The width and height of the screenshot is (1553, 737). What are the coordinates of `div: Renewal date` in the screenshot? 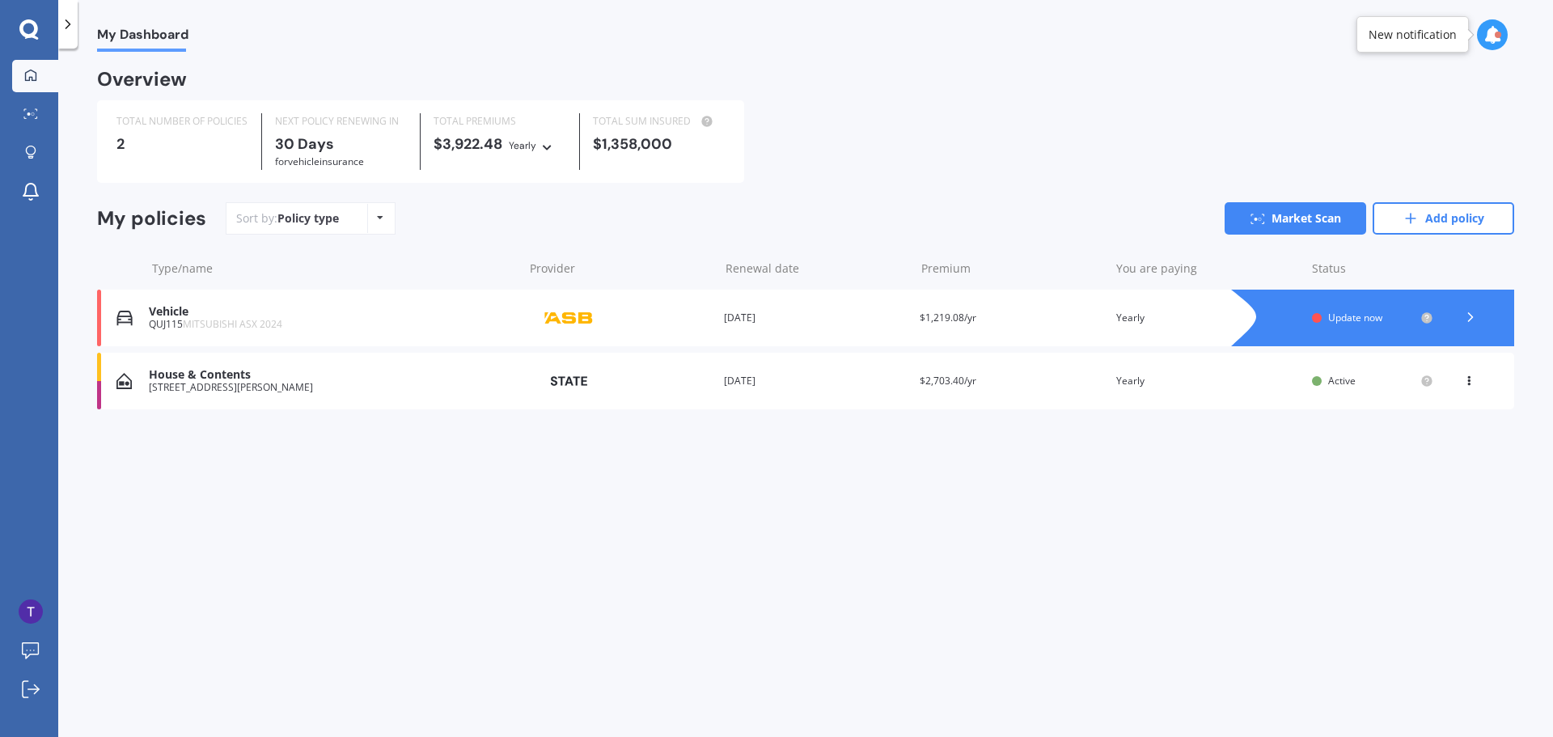 It's located at (817, 269).